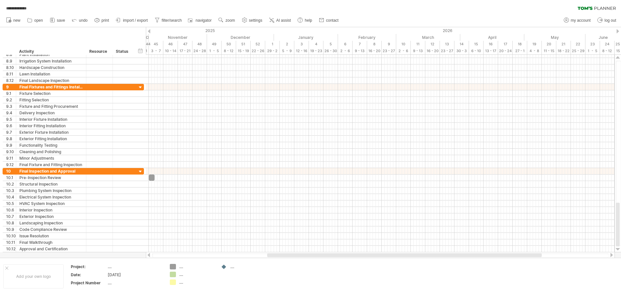 This screenshot has width=621, height=295. Describe the element at coordinates (123, 51) in the screenshot. I see `div: Status` at that location.